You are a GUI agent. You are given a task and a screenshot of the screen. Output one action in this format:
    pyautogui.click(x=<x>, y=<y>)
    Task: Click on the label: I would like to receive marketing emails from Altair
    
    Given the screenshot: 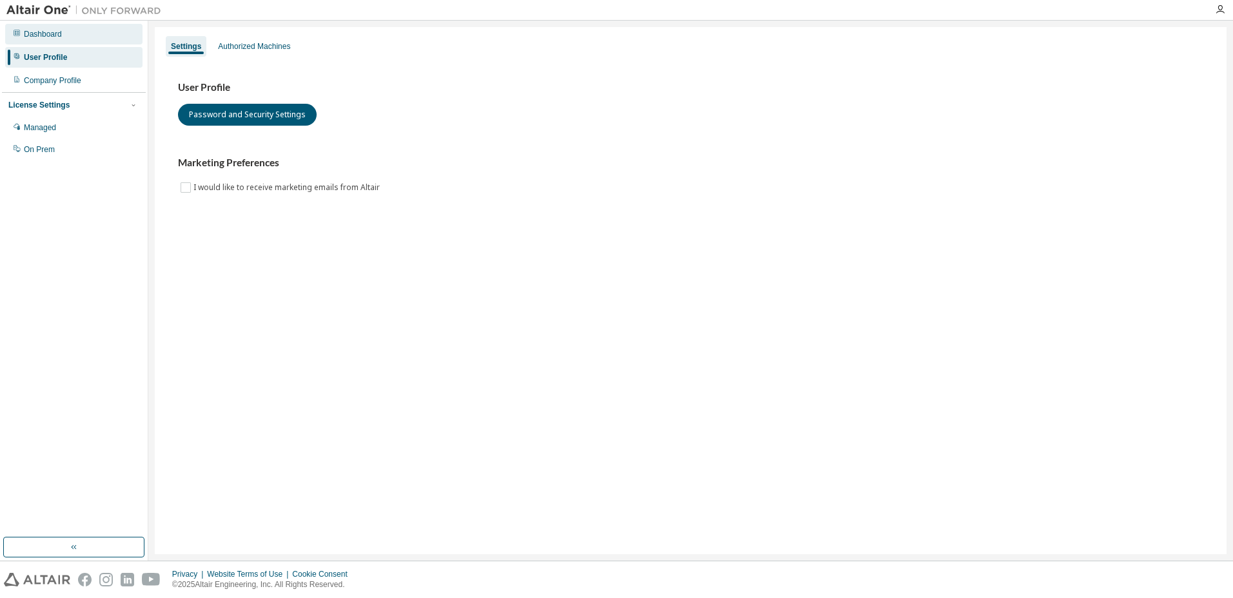 What is the action you would take?
    pyautogui.click(x=288, y=188)
    